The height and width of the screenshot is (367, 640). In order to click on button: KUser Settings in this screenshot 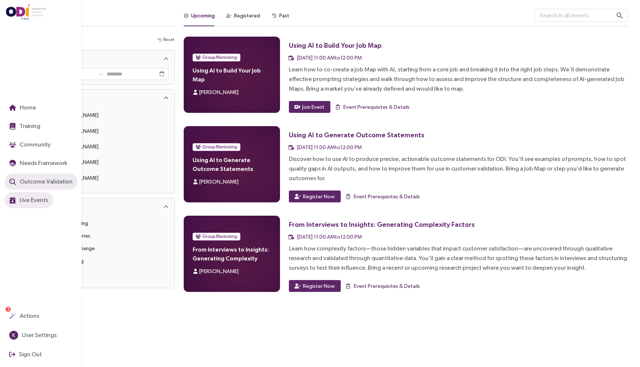, I will do `click(33, 335)`.